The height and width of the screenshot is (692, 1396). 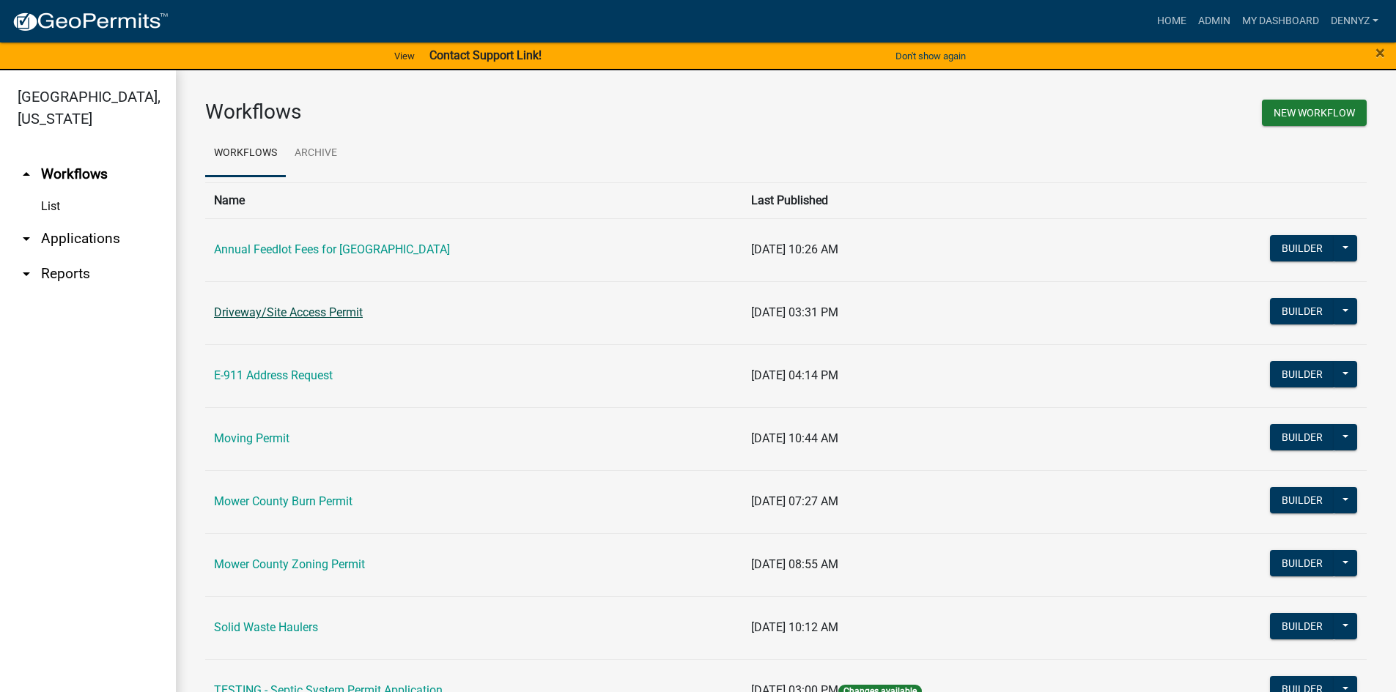 I want to click on a: Solid Waste Haulers, so click(x=266, y=627).